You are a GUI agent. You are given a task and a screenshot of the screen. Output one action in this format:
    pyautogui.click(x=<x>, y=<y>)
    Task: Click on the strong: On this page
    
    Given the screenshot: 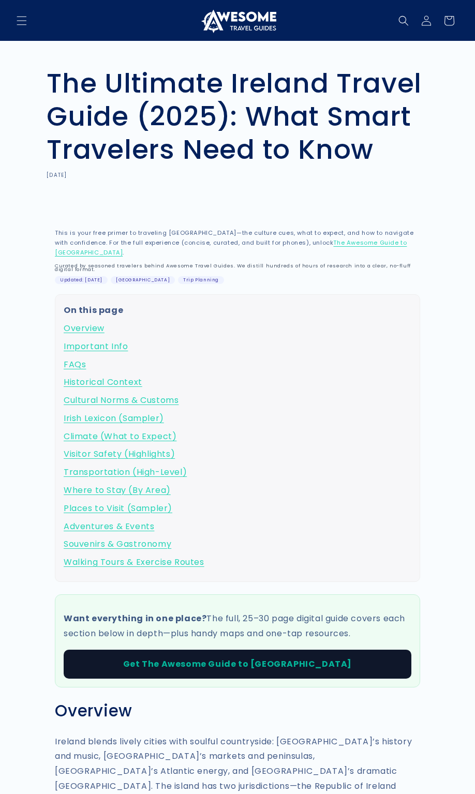 What is the action you would take?
    pyautogui.click(x=93, y=310)
    